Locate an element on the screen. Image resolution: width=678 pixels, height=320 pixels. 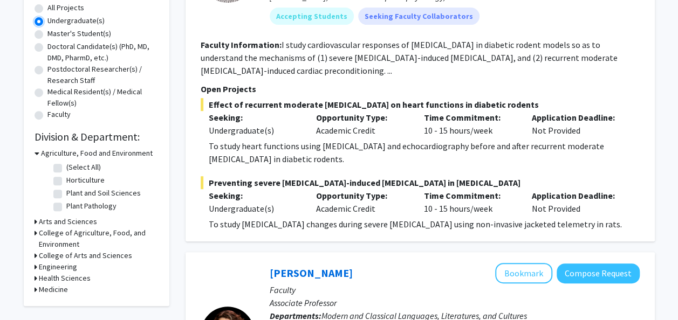
label: Plant and Soil Sciences is located at coordinates (104, 193).